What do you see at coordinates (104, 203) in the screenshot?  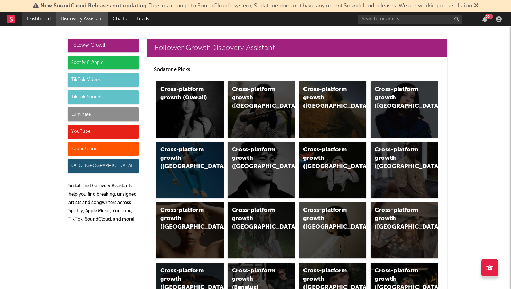 I see `p: Sodatone Discovery Assistants help you find breaking, unsigned artists and songwriters across Spo...` at bounding box center [104, 203].